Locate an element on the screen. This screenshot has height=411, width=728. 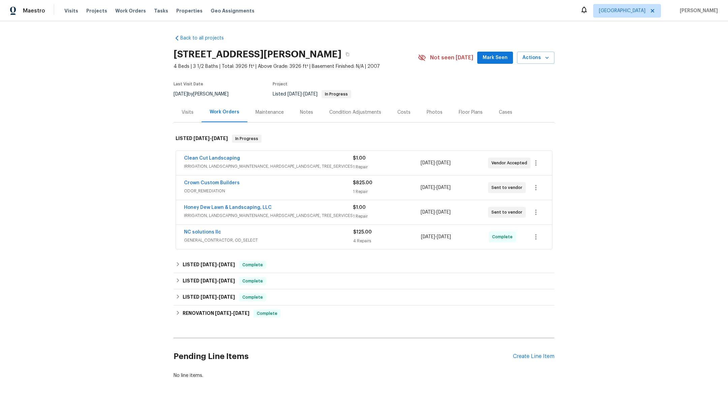
span: Project is located at coordinates (280, 84).